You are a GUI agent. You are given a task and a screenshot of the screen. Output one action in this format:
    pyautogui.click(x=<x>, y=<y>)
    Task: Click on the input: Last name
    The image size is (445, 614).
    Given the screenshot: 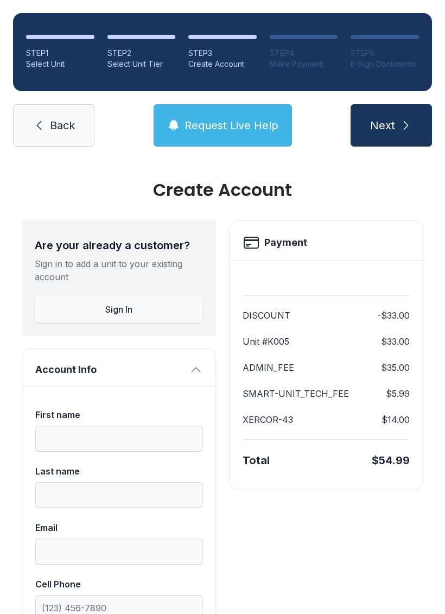 What is the action you would take?
    pyautogui.click(x=119, y=495)
    